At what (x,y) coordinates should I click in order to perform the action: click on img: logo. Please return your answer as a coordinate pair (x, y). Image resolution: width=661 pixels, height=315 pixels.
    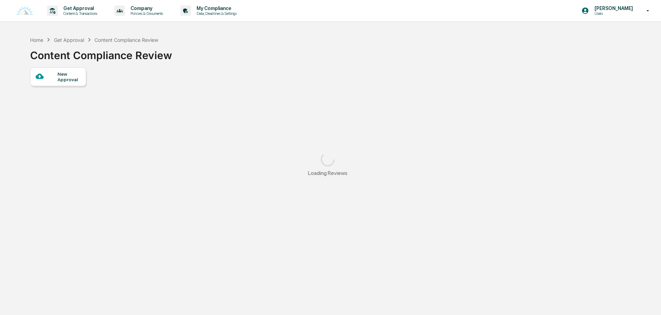
    Looking at the image, I should click on (25, 11).